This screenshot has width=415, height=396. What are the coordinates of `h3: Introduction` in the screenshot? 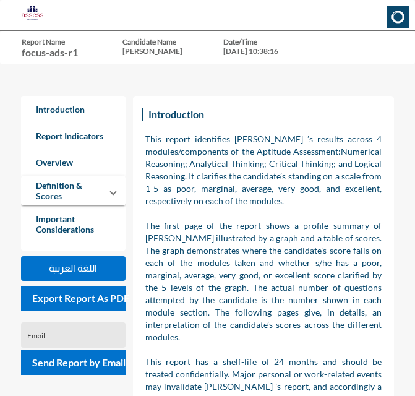 It's located at (176, 114).